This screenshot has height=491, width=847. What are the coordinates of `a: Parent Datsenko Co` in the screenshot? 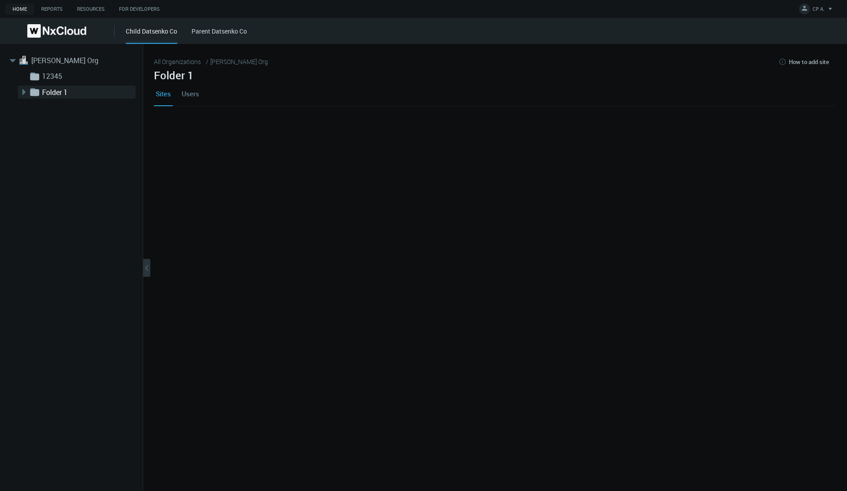 It's located at (219, 31).